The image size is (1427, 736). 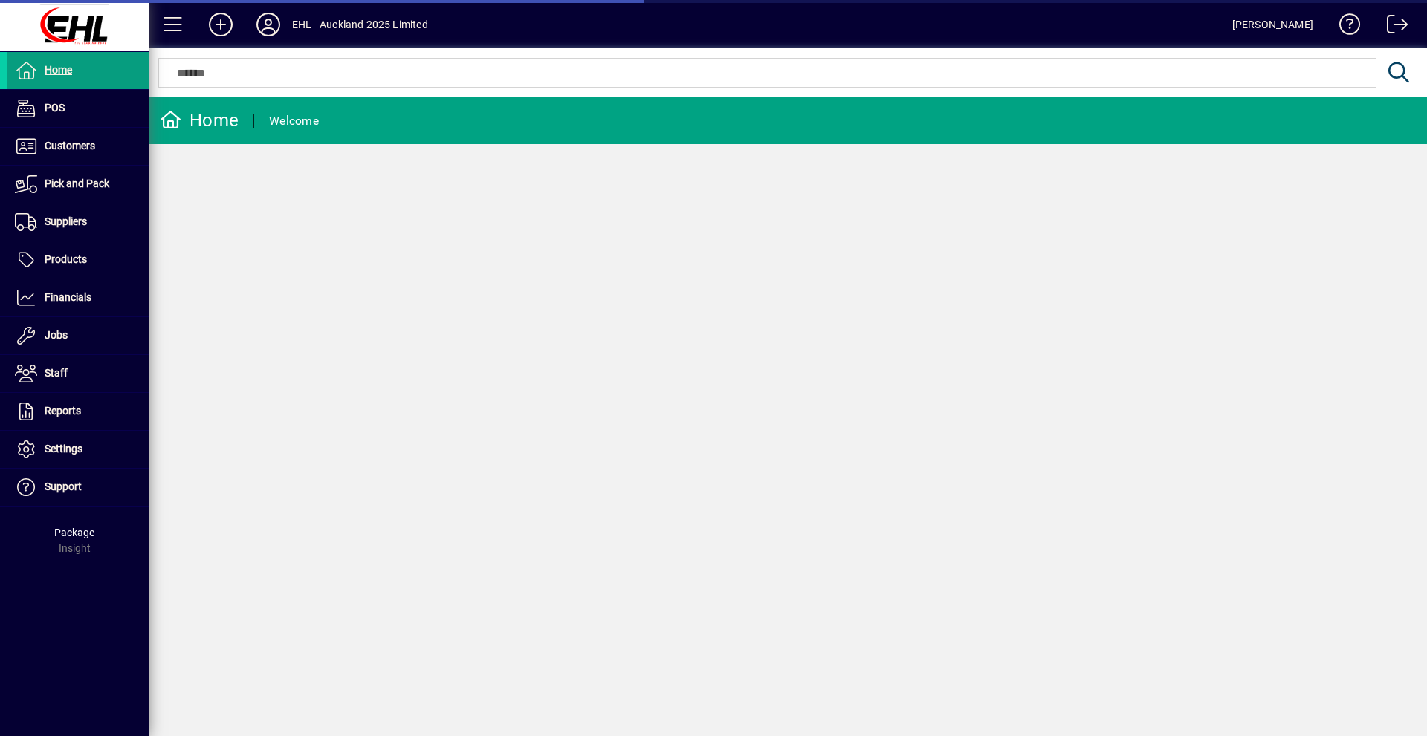 What do you see at coordinates (78, 298) in the screenshot?
I see `a: Financials` at bounding box center [78, 298].